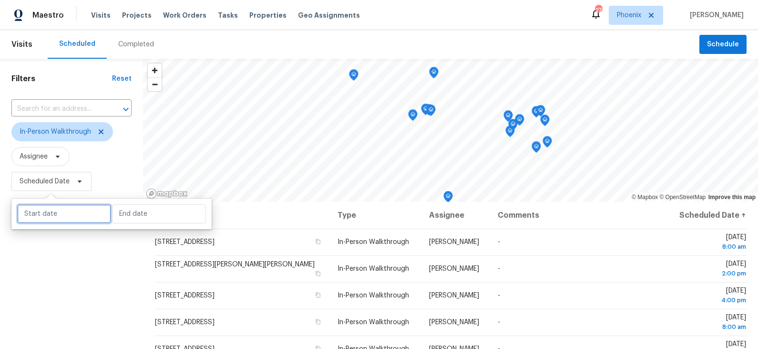 The image size is (758, 349). Describe the element at coordinates (645, 197) in the screenshot. I see `a: Mapbox` at that location.